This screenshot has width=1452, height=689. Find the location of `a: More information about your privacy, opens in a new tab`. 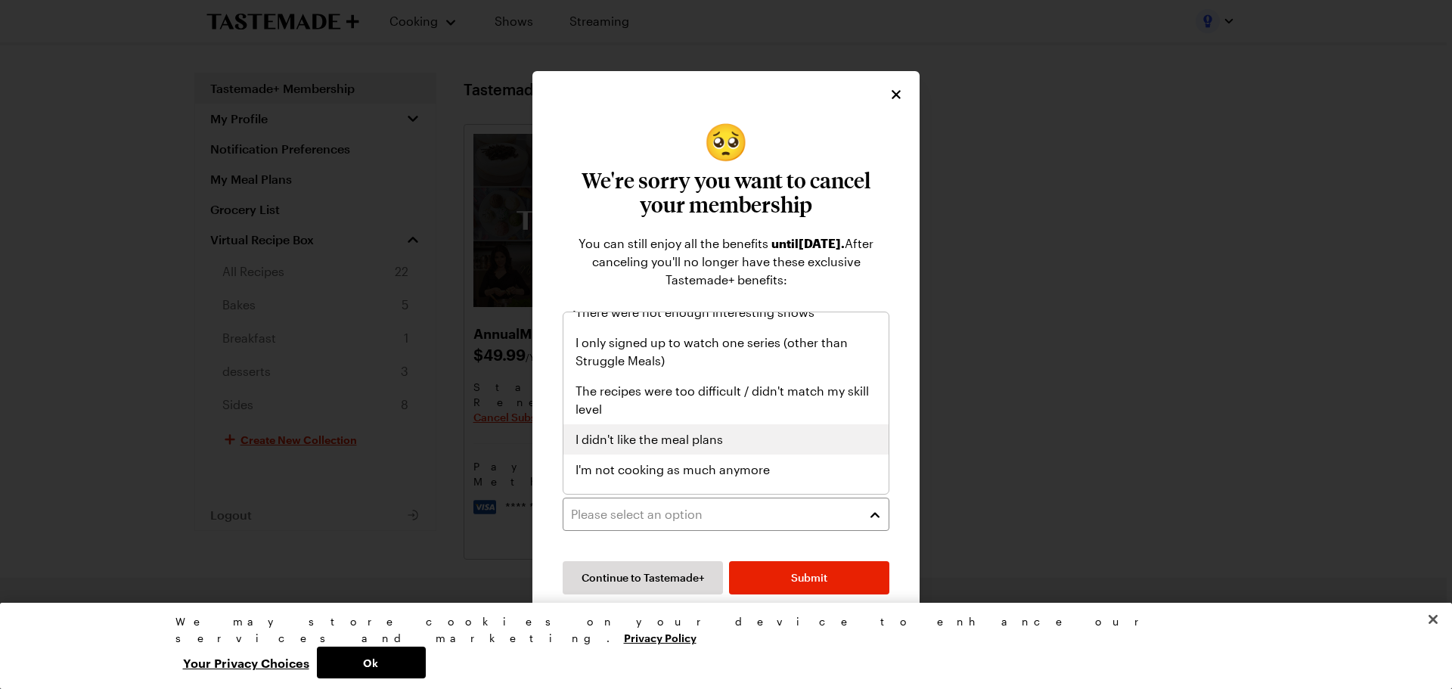

a: More information about your privacy, opens in a new tab is located at coordinates (660, 637).